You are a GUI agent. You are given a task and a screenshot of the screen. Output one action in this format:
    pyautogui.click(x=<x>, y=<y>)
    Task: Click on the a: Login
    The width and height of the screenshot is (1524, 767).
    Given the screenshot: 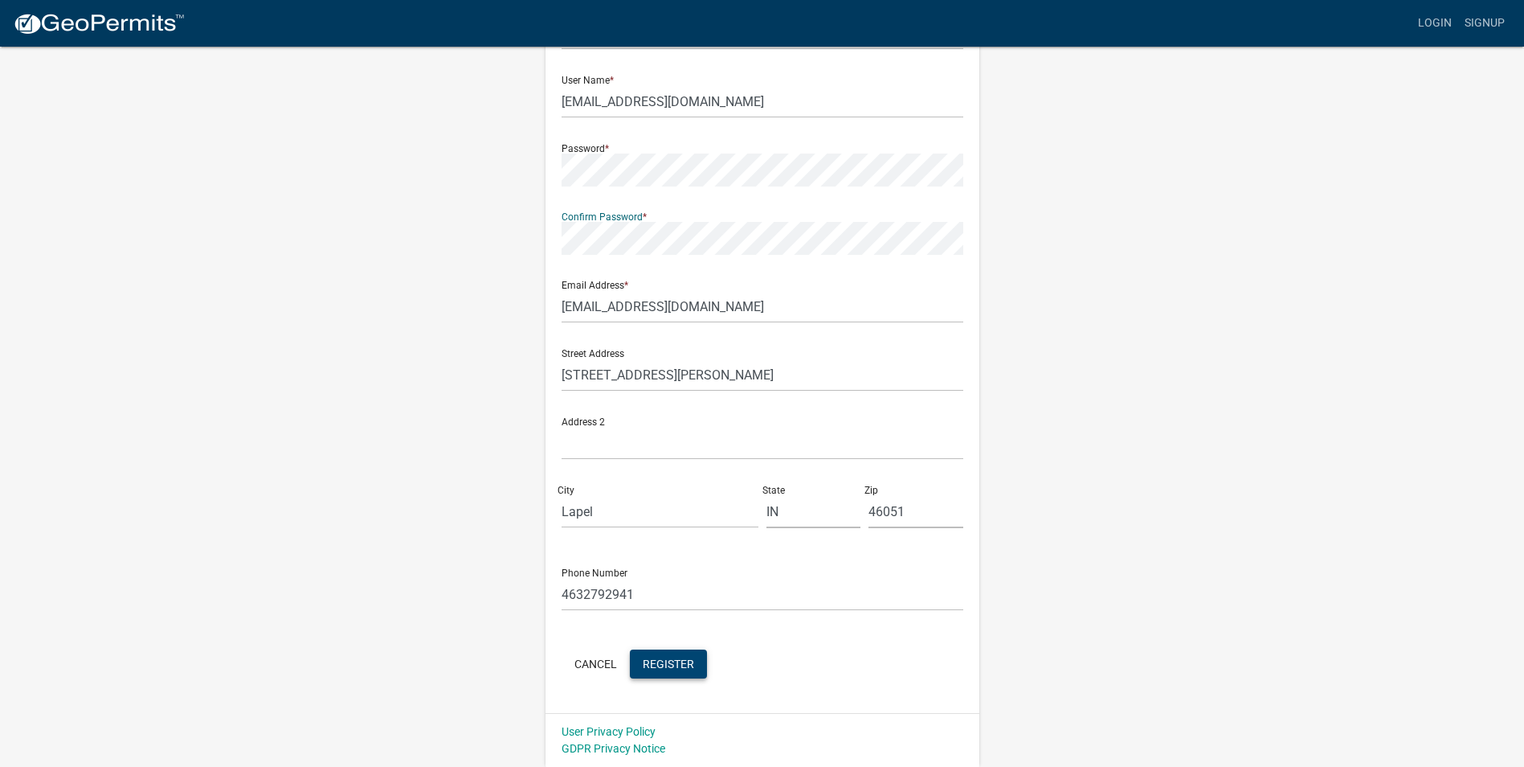 What is the action you would take?
    pyautogui.click(x=1435, y=23)
    